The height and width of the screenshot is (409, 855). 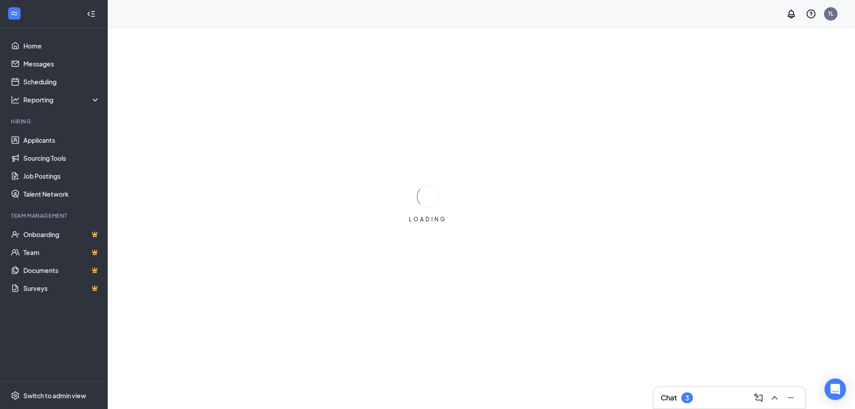 What do you see at coordinates (687, 398) in the screenshot?
I see `div: 3` at bounding box center [687, 398].